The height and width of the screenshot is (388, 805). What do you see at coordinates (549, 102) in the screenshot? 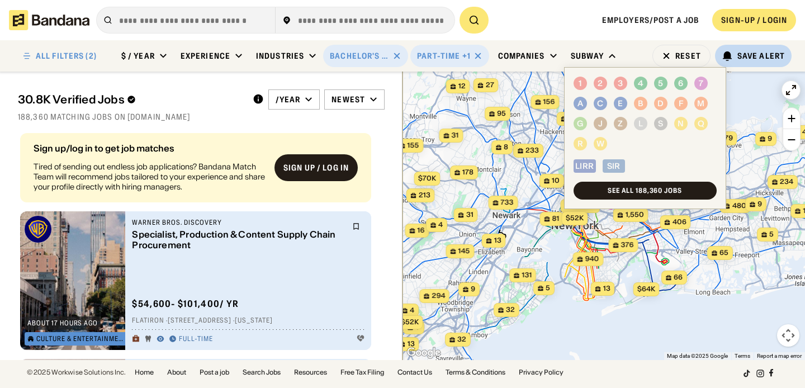
I see `span: 156` at bounding box center [549, 102].